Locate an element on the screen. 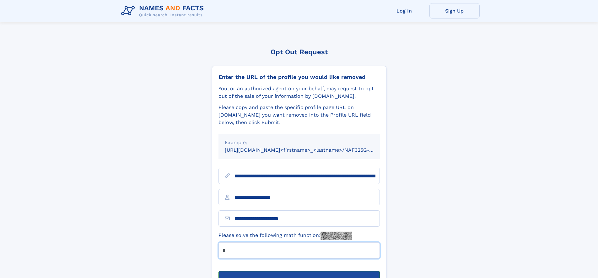  div: You, or an authorized agent on your behalf, may request to opt-out of the sale of your informatio... is located at coordinates (299, 93).